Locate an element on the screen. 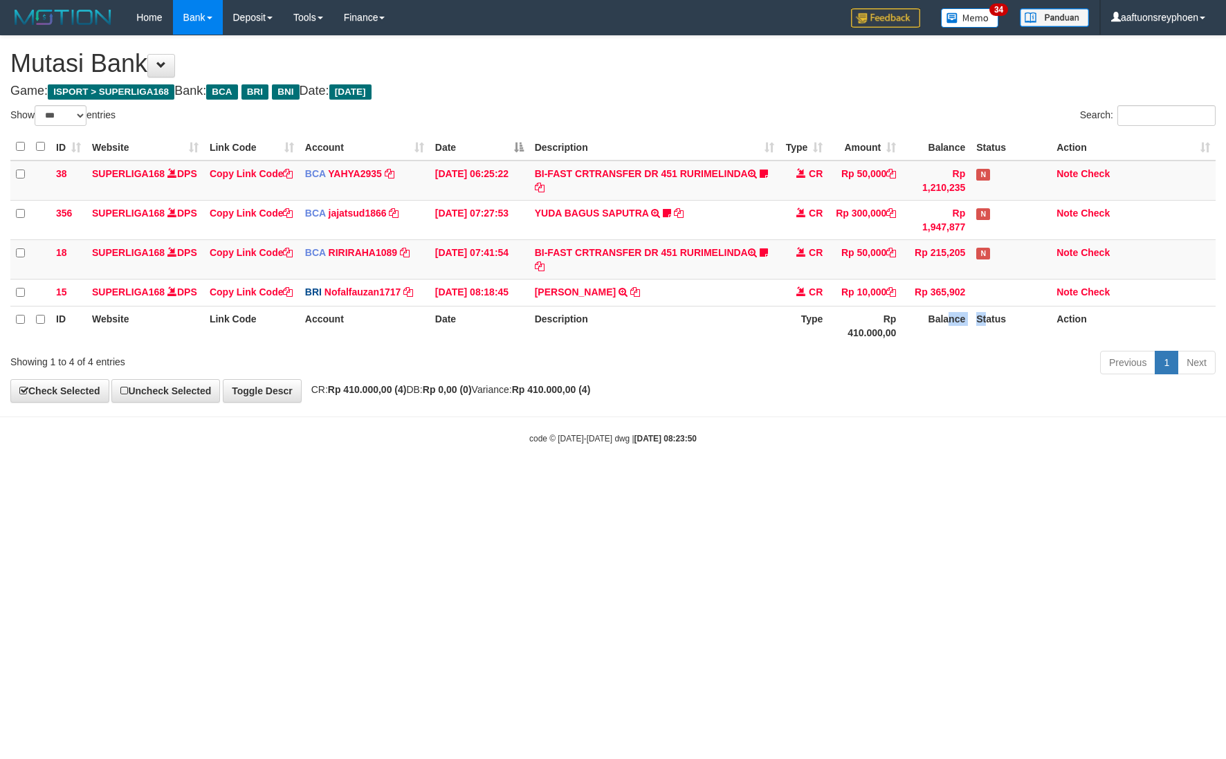  span: ISPORT > SUPERLIGA168 is located at coordinates (111, 92).